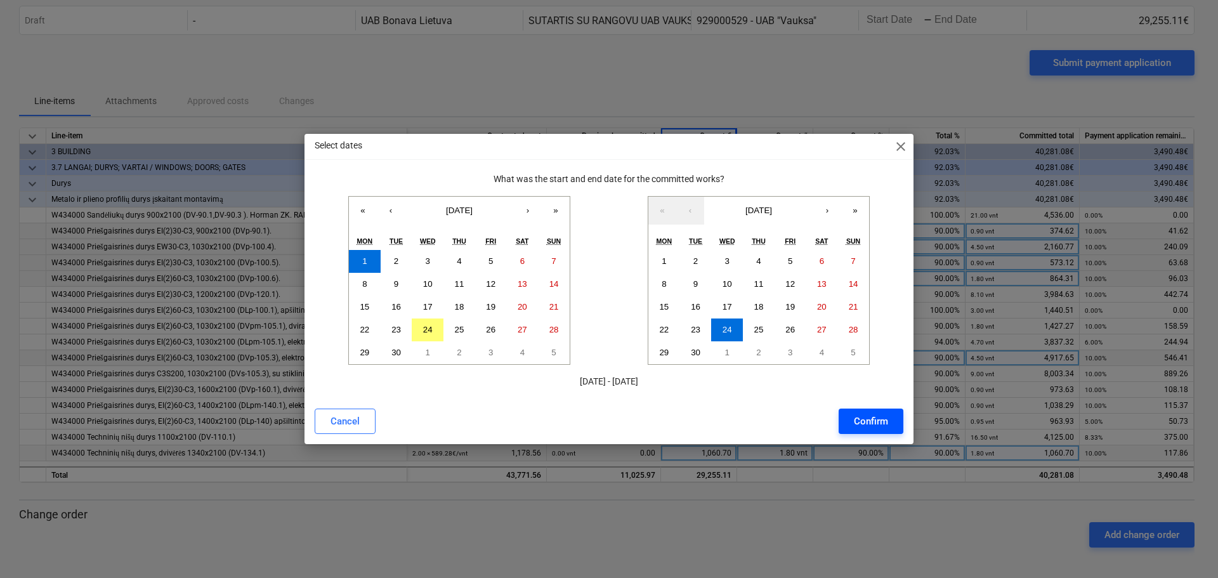 The width and height of the screenshot is (1218, 578). Describe the element at coordinates (338, 145) in the screenshot. I see `p: Select dates` at that location.